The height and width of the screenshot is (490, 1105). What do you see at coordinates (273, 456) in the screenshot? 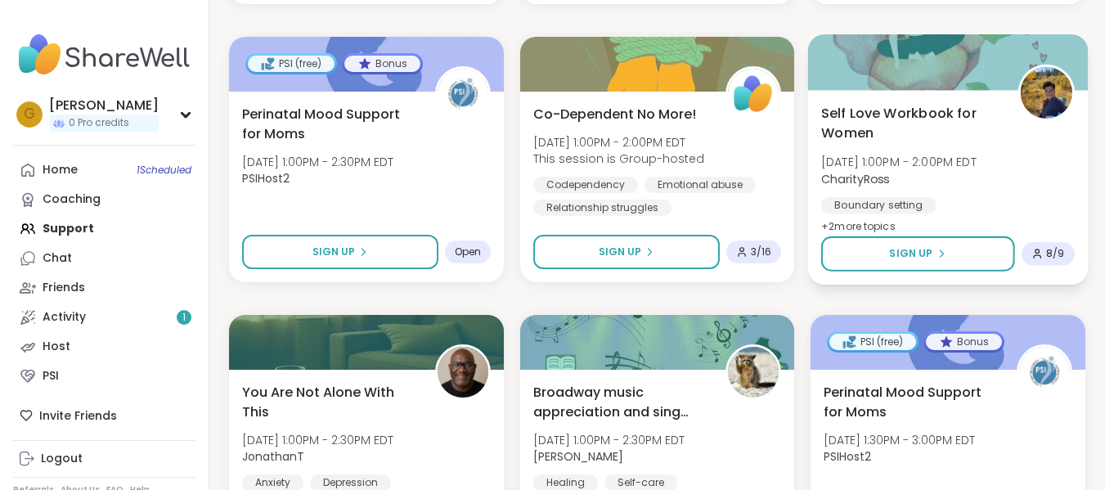
I see `b: JonathanT` at bounding box center [273, 456].